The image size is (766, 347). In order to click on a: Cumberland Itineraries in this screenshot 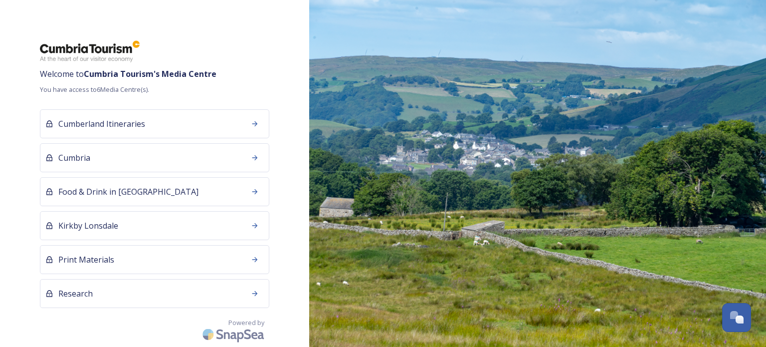, I will do `click(155, 126)`.